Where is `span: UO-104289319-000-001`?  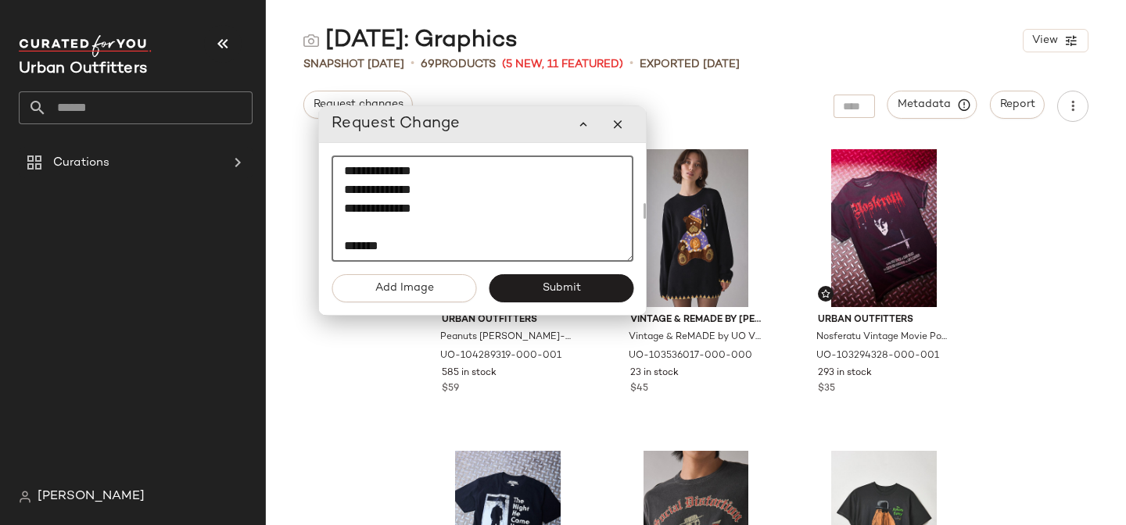
span: UO-104289319-000-001 is located at coordinates (500, 357).